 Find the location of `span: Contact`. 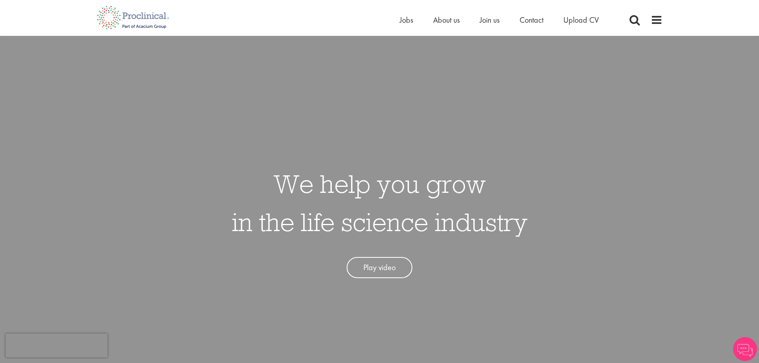

span: Contact is located at coordinates (532, 20).